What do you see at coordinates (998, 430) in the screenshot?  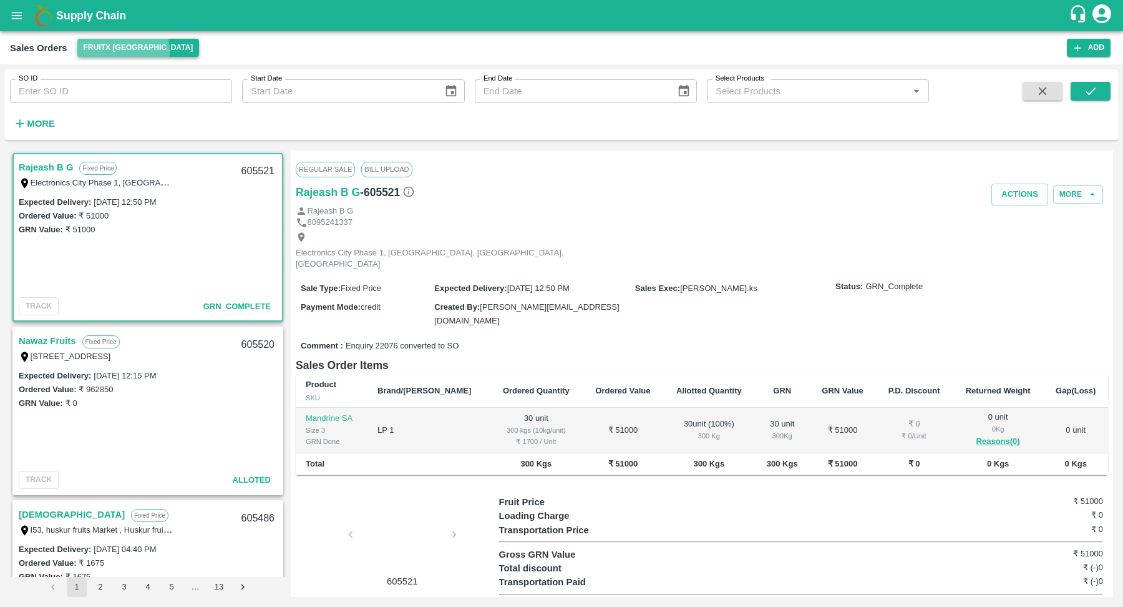 I see `div: 0 unit` at bounding box center [998, 430].